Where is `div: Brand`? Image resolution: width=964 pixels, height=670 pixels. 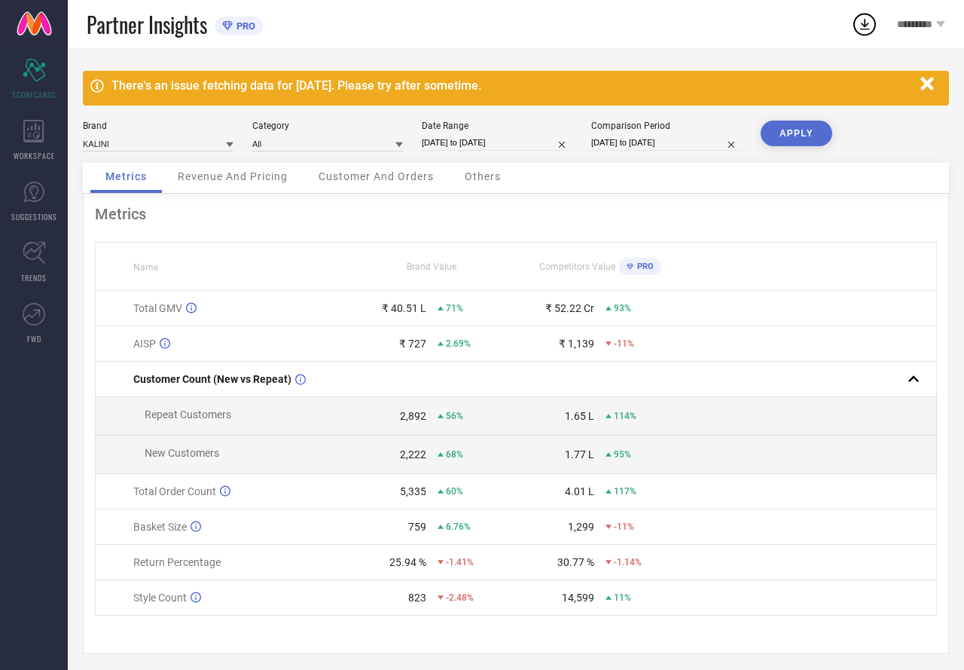 div: Brand is located at coordinates (158, 126).